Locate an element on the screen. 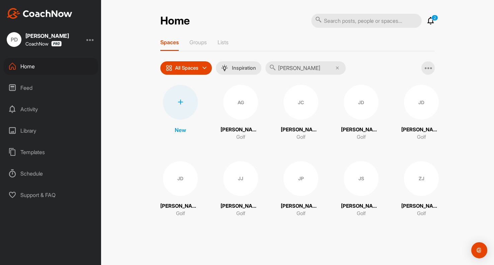  div: Activity is located at coordinates (51, 109).